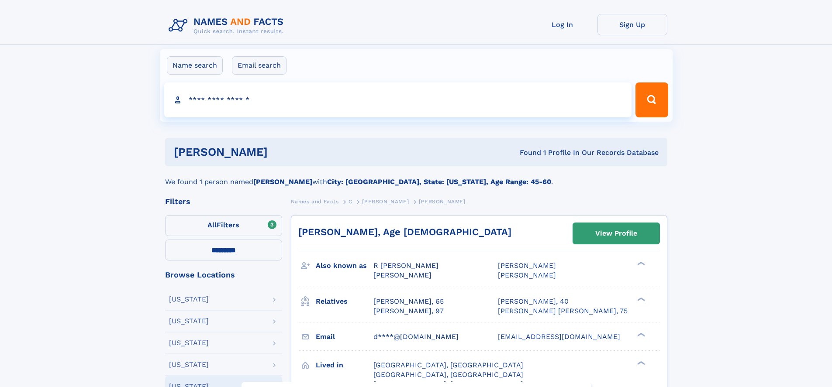  Describe the element at coordinates (345, 337) in the screenshot. I see `h3: Email` at that location.